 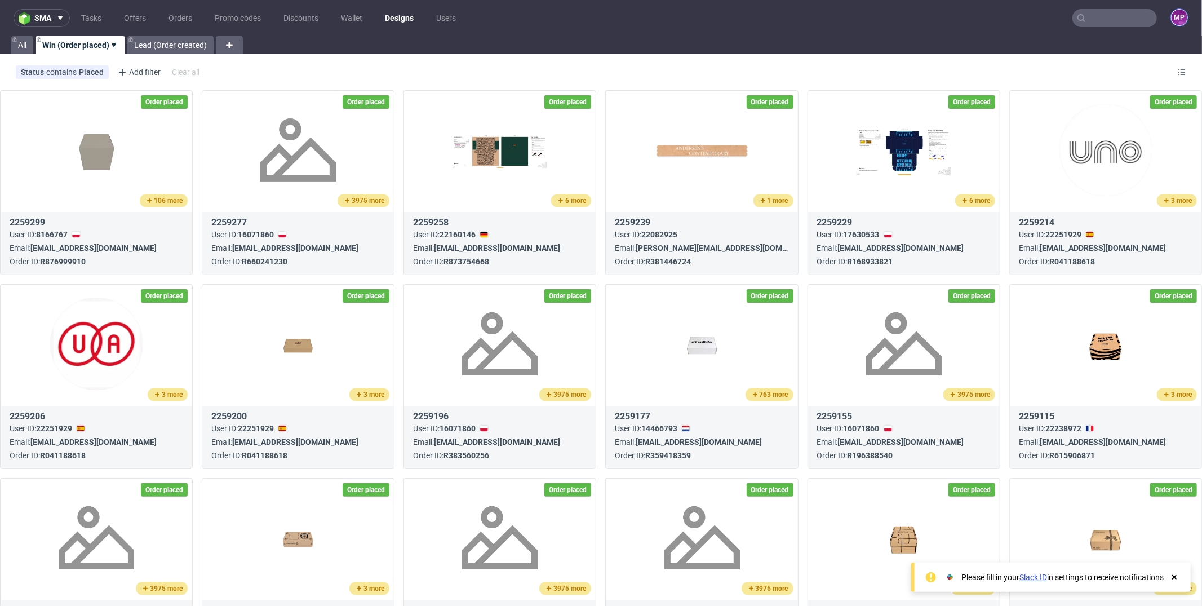 What do you see at coordinates (27, 417) in the screenshot?
I see `a: 2259206` at bounding box center [27, 417].